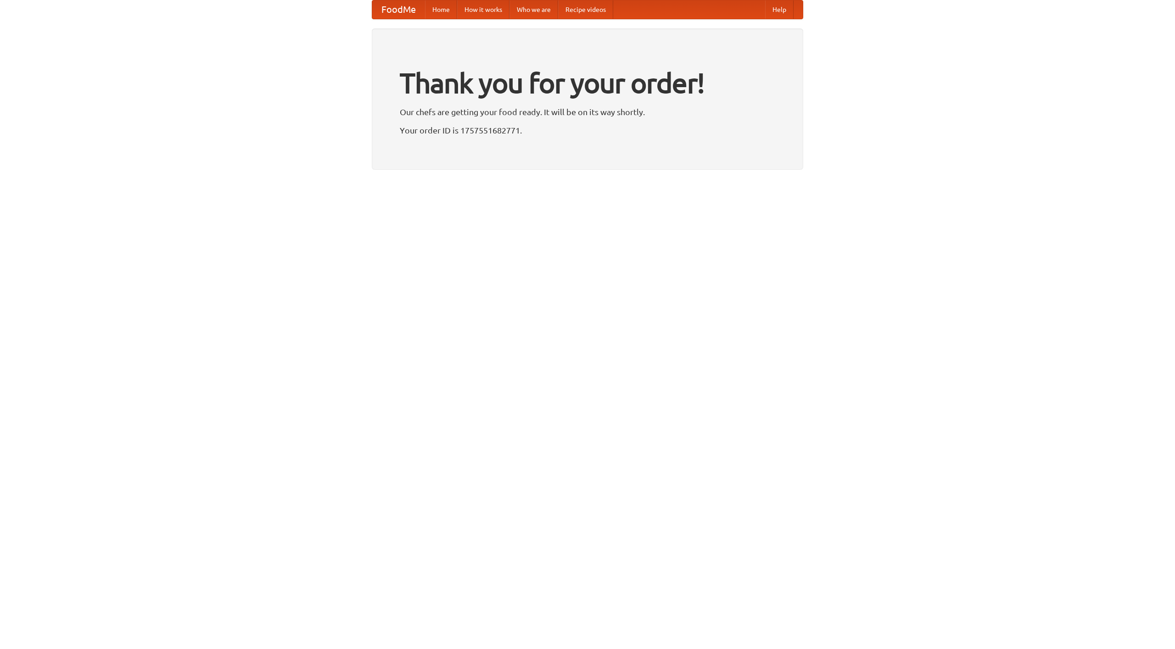 The height and width of the screenshot is (649, 1175). I want to click on a: FoodMe, so click(398, 10).